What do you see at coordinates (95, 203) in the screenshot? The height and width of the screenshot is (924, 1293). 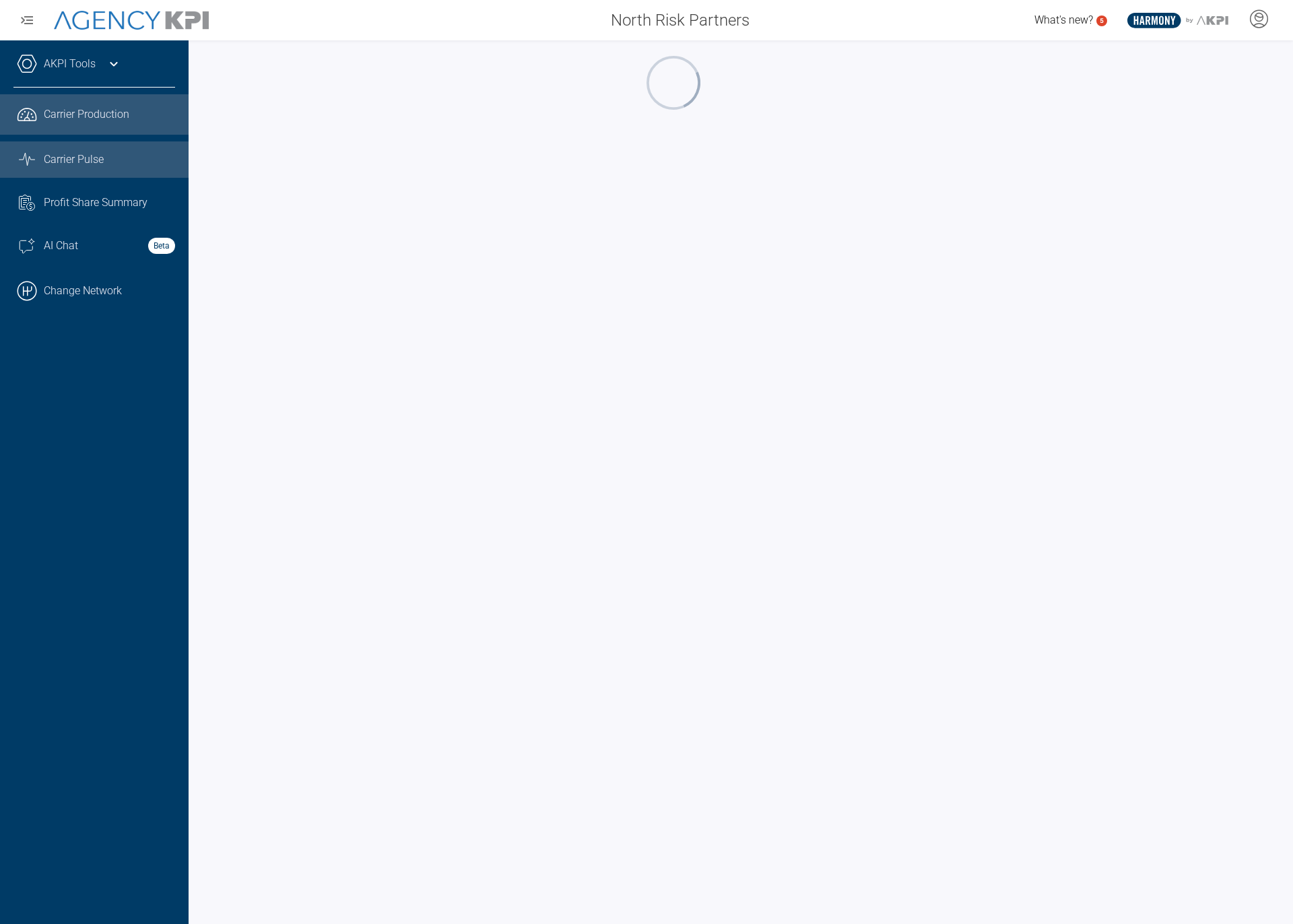 I see `span: Profit Share Summary` at bounding box center [95, 203].